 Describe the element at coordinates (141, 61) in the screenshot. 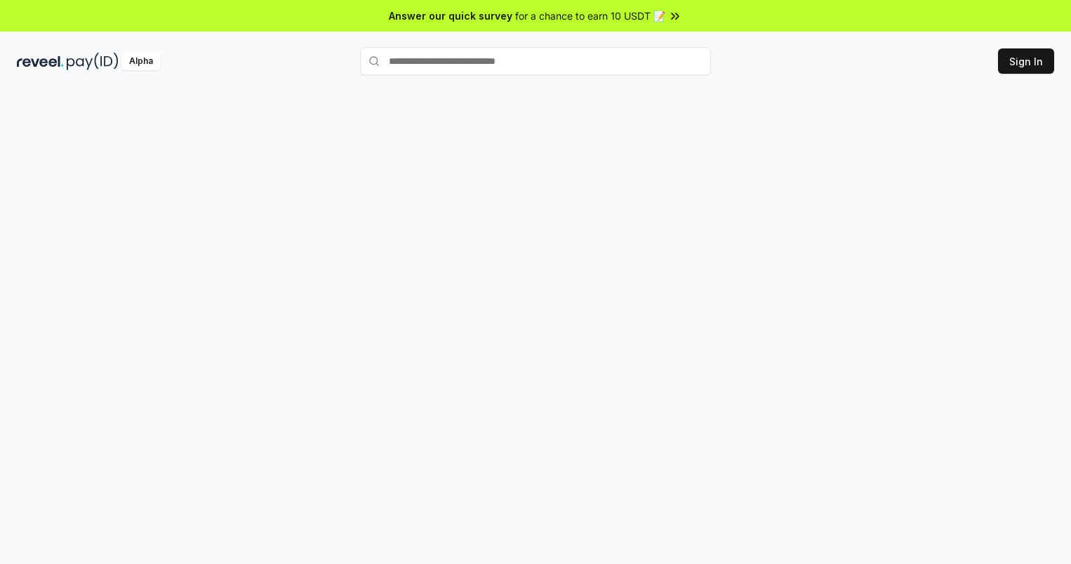

I see `div: Alpha` at that location.